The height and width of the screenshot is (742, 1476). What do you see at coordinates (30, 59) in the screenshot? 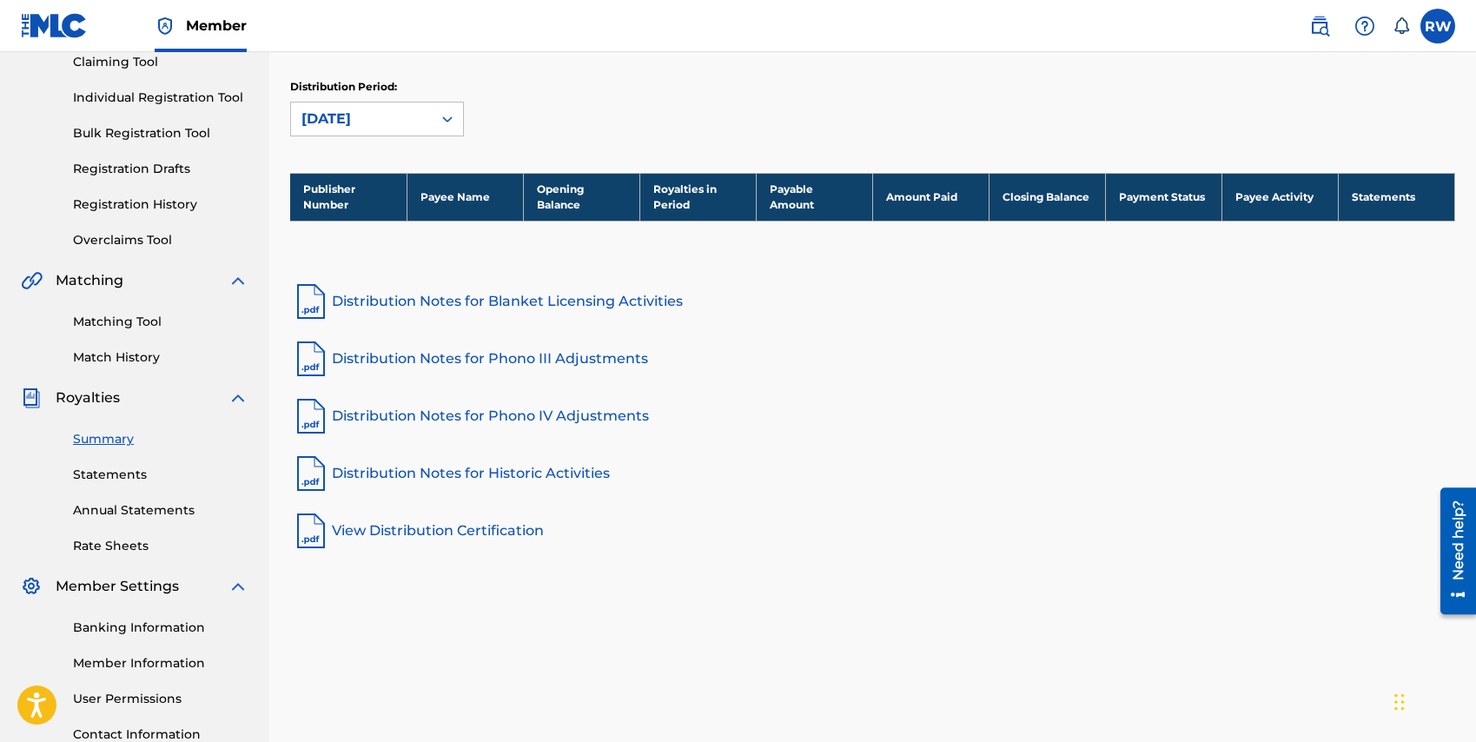
I see `div: Need help?` at bounding box center [30, 59].